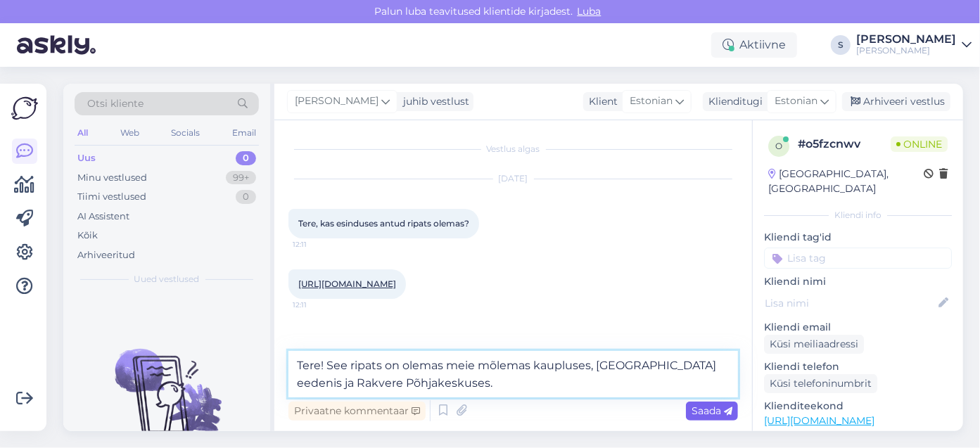  I want to click on div: Arhiveeritud, so click(106, 255).